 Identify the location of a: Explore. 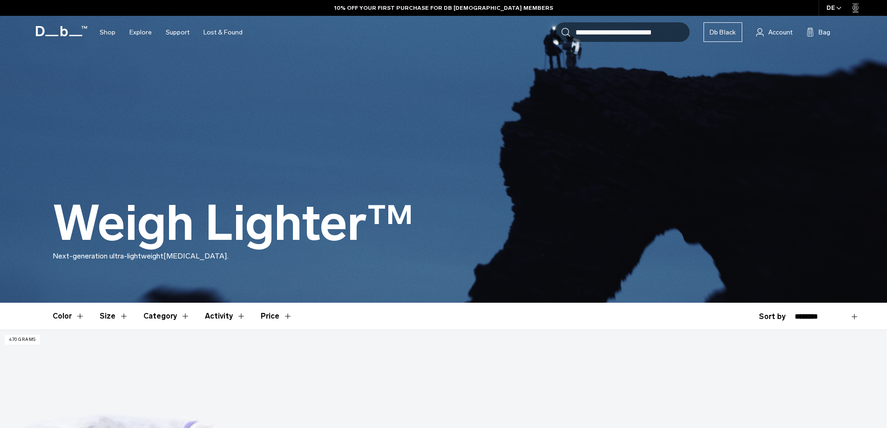
(141, 32).